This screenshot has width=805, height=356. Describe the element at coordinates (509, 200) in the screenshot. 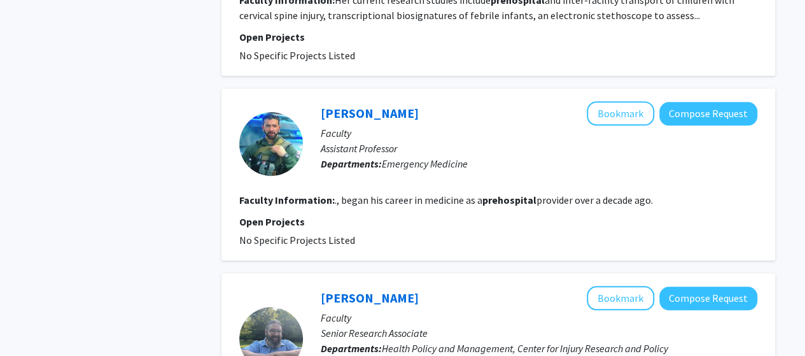

I see `b: prehospital` at that location.